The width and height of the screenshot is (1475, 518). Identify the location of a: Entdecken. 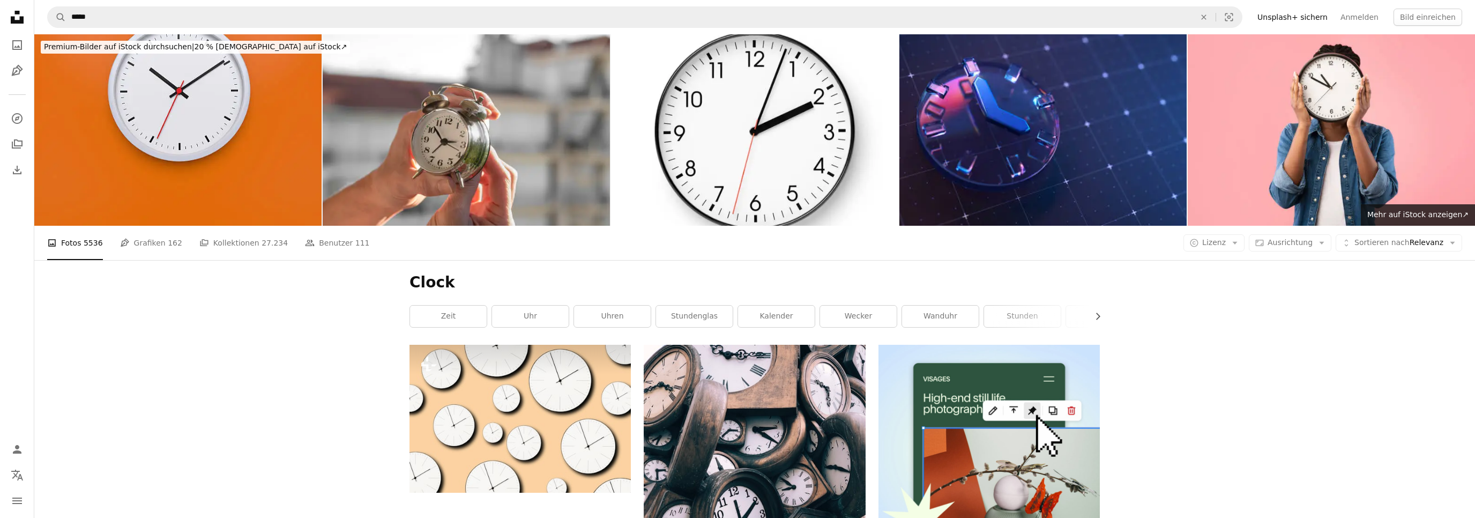
(17, 118).